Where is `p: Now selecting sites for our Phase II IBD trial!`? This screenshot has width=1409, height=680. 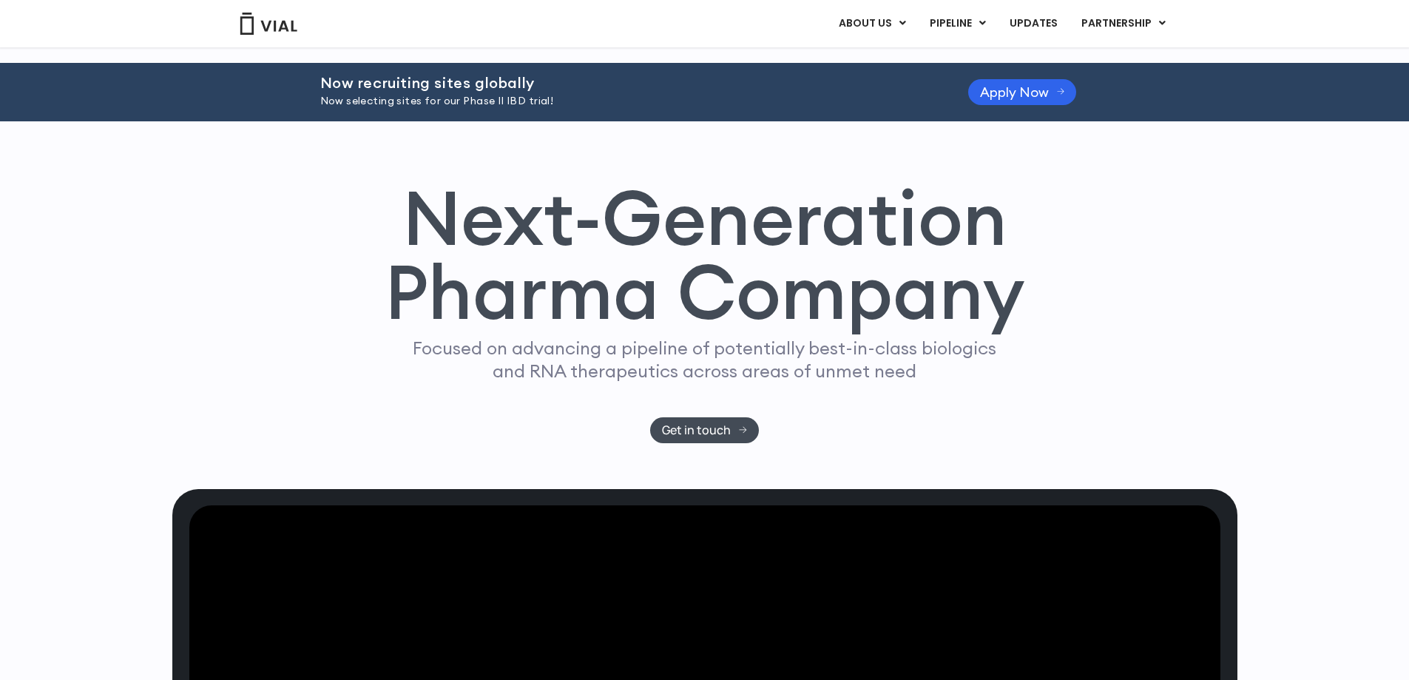
p: Now selecting sites for our Phase II IBD trial! is located at coordinates (626, 101).